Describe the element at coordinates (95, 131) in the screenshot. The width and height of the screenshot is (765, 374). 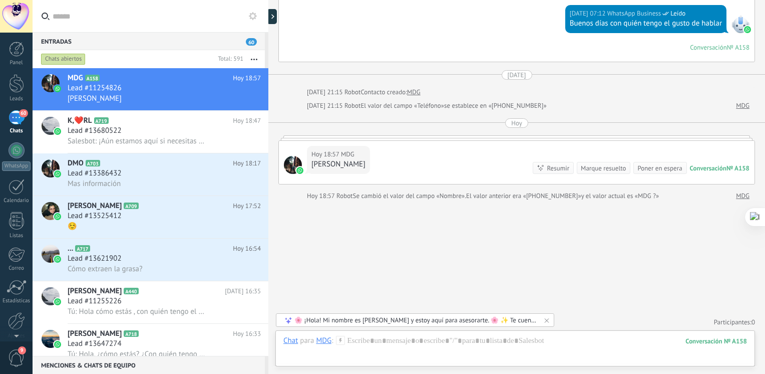
I see `span: Lead #13680522` at that location.